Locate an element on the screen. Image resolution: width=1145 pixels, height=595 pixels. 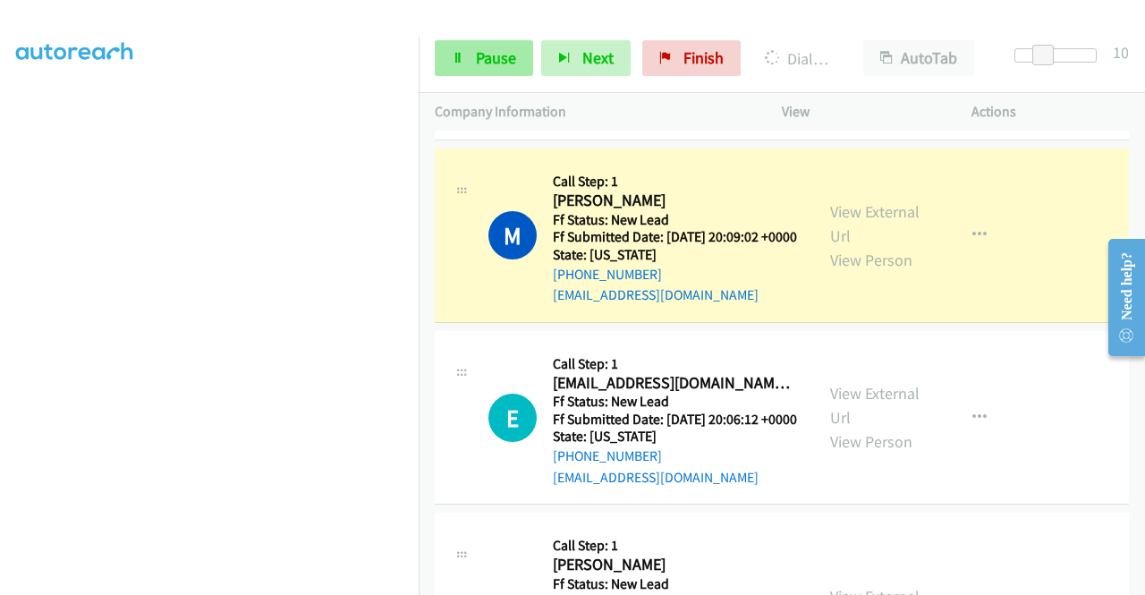
div: Need help? is located at coordinates (32, 60).